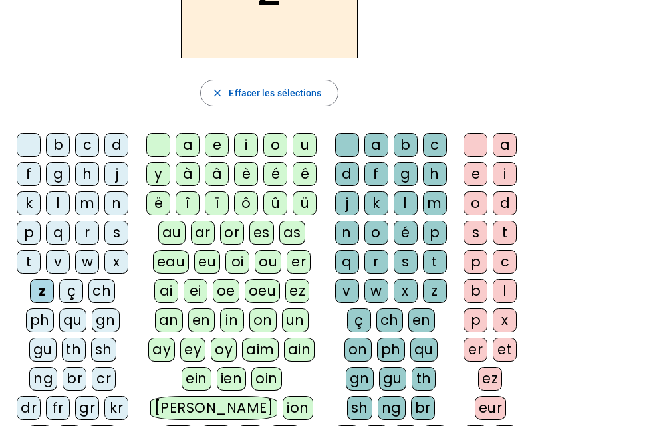 This screenshot has height=426, width=671. I want to click on div: ey, so click(193, 350).